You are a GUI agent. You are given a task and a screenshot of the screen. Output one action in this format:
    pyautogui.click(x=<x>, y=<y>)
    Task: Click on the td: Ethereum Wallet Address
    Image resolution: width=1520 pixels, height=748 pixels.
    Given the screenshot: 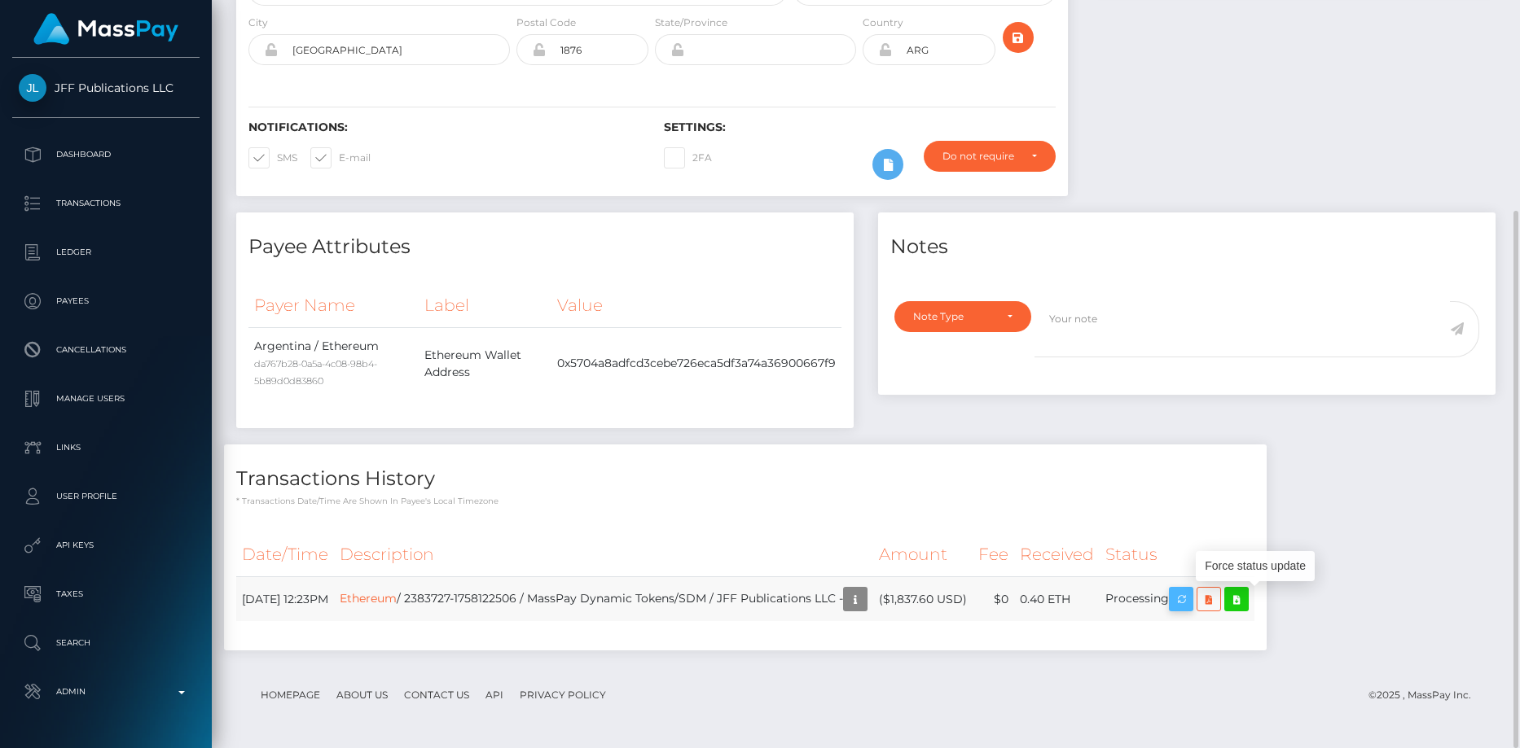 What is the action you would take?
    pyautogui.click(x=485, y=364)
    